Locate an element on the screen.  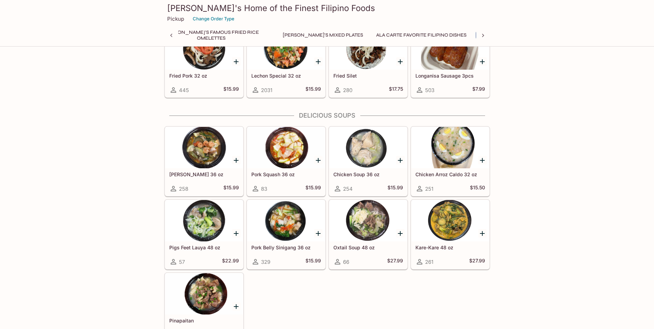
h5: Longanisa Sausage 3pcs is located at coordinates (450, 76).